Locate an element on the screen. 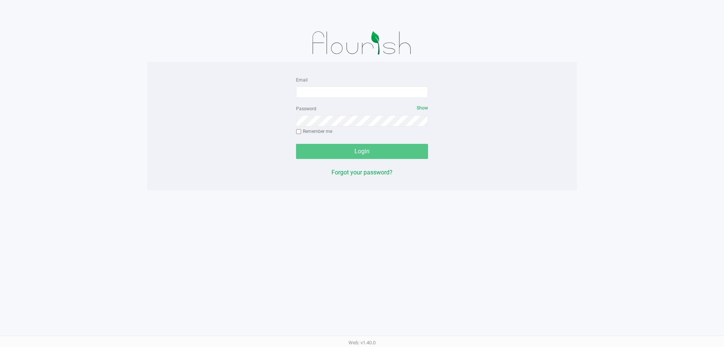 Image resolution: width=724 pixels, height=347 pixels. span: Show is located at coordinates (422, 108).